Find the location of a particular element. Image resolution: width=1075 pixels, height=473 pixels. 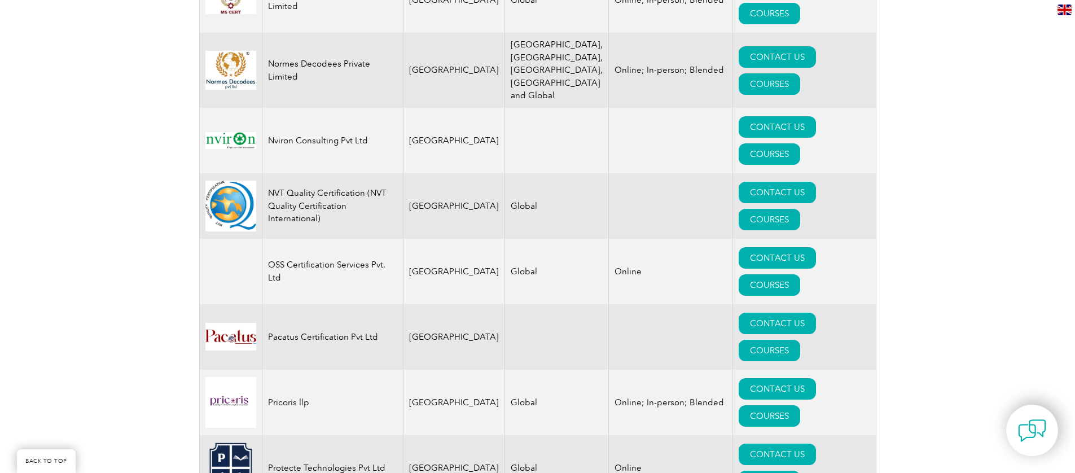

img: e7b63985-9dc1-ec11-983f-002248d3b10e-logo.png is located at coordinates (231, 70).